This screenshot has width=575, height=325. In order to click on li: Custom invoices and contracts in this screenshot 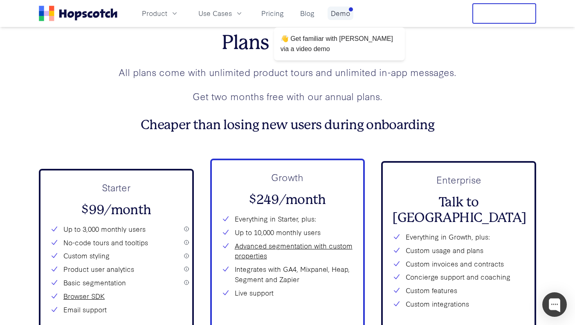, I will do `click(459, 264)`.